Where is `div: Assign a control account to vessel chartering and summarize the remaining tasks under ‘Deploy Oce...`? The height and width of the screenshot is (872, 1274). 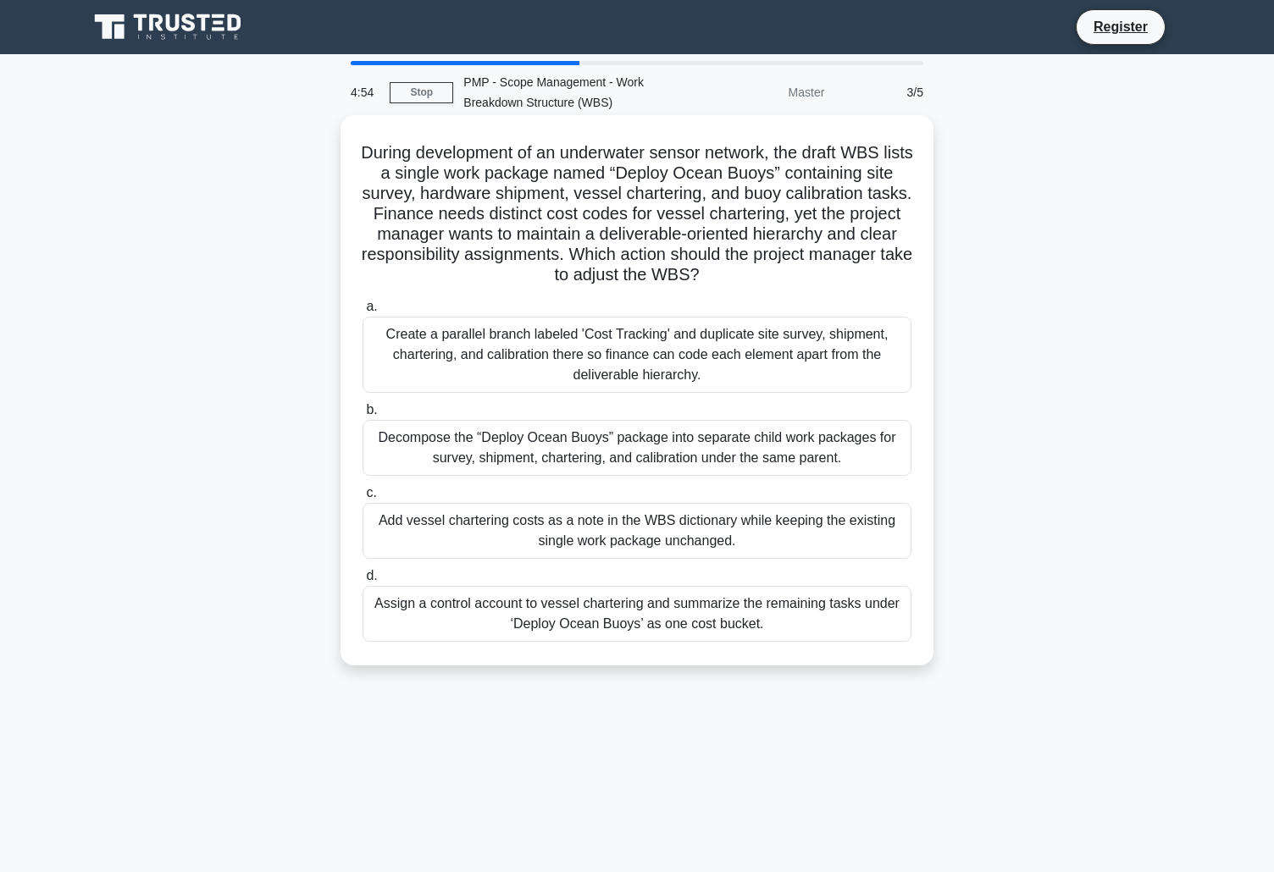
div: Assign a control account to vessel chartering and summarize the remaining tasks under ‘Deploy Oce... is located at coordinates (637, 614).